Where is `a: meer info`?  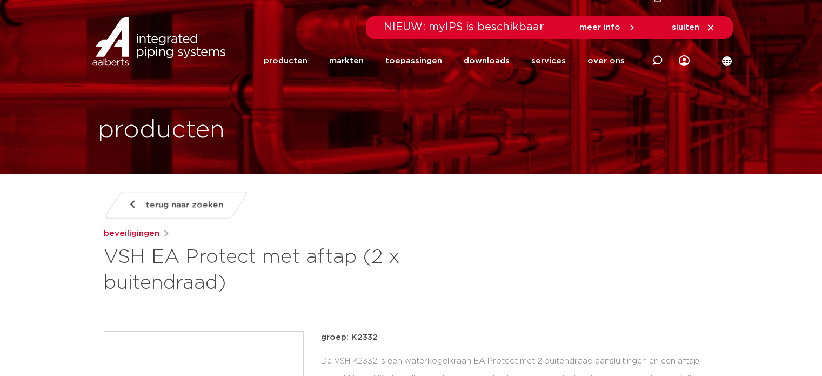 a: meer info is located at coordinates (608, 28).